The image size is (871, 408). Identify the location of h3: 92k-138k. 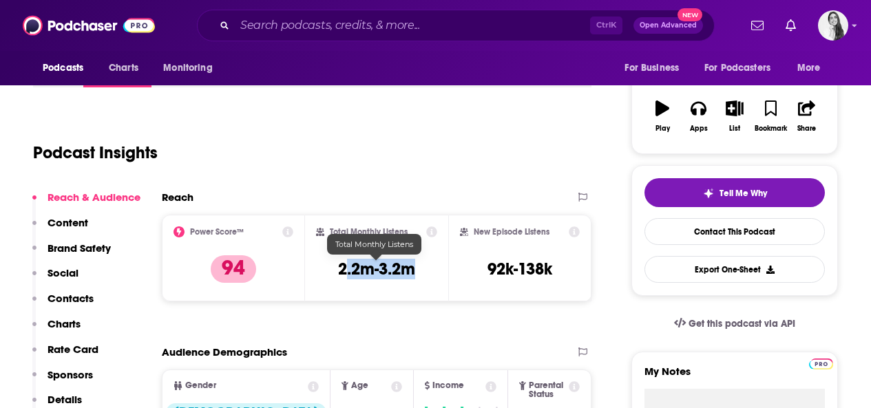
(520, 269).